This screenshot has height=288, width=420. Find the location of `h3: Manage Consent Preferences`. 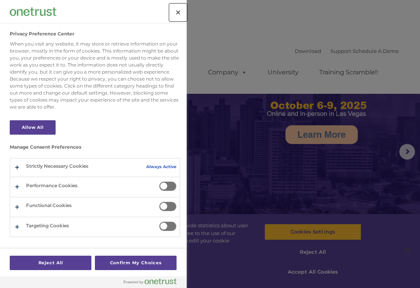

h3: Manage Consent Preferences is located at coordinates (95, 149).